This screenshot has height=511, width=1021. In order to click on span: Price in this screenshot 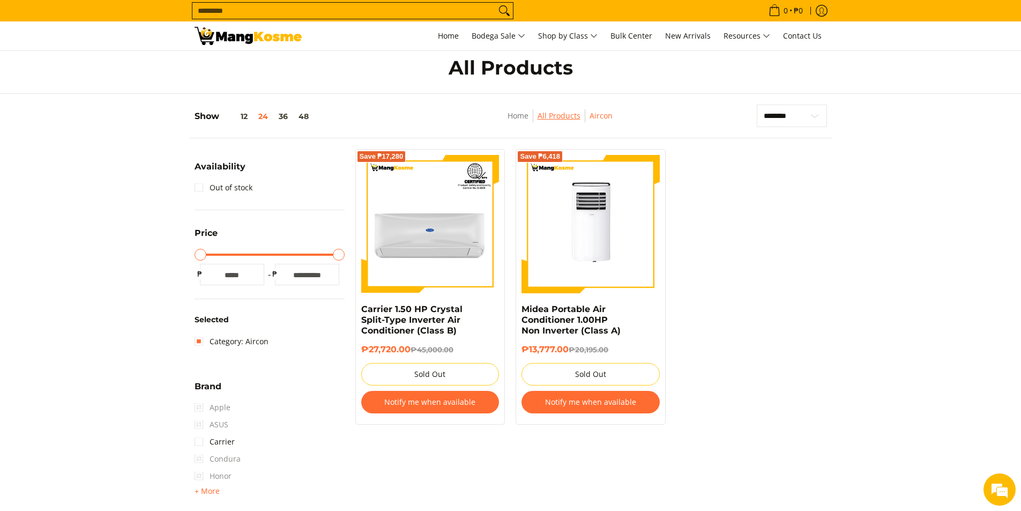, I will do `click(206, 233)`.